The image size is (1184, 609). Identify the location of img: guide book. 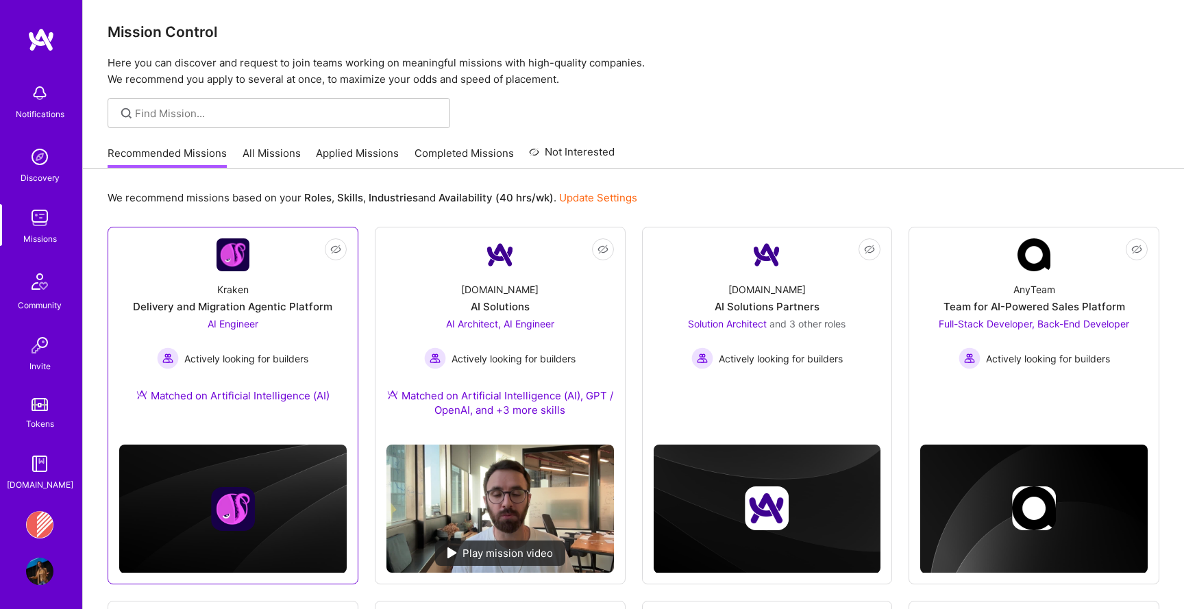
(40, 464).